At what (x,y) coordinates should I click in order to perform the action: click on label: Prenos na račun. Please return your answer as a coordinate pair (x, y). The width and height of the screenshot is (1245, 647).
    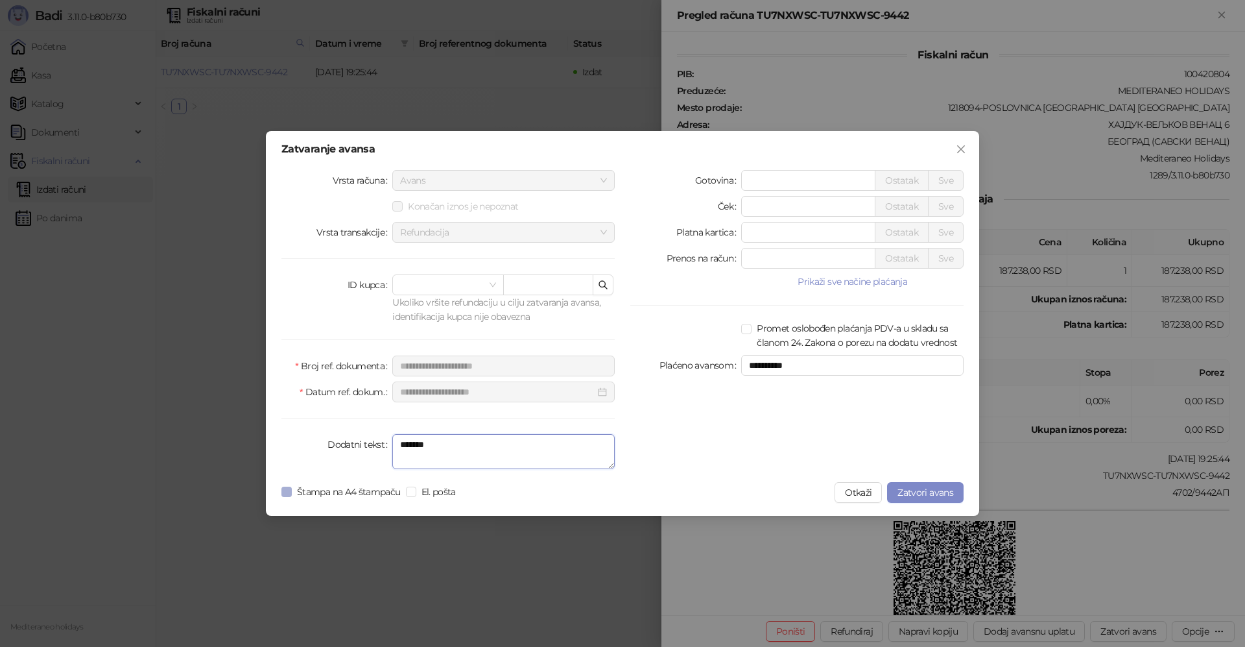
    Looking at the image, I should click on (704, 258).